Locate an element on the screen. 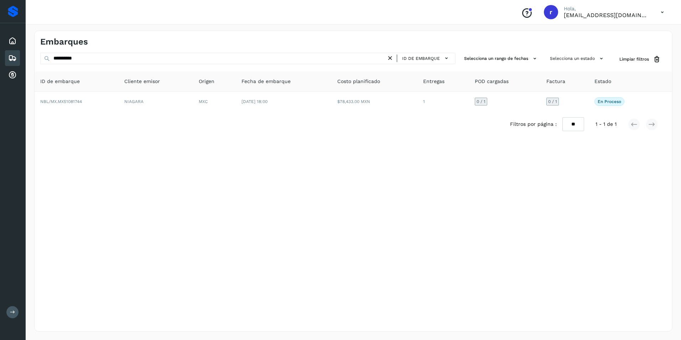 The height and width of the screenshot is (340, 681). button: Limpiar filtros is located at coordinates (640, 59).